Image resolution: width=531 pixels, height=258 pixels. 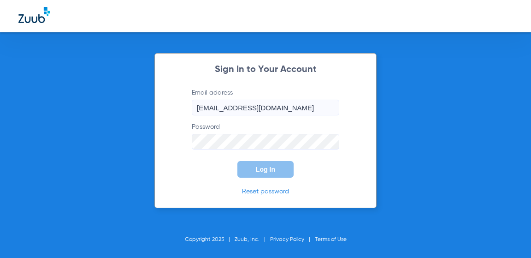 I want to click on a: Reset password, so click(x=265, y=191).